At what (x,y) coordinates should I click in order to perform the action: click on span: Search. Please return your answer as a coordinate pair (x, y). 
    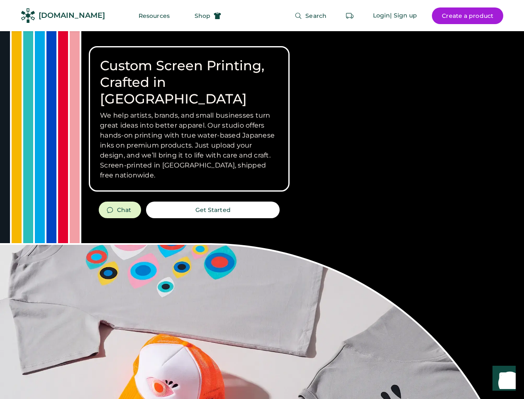
    Looking at the image, I should click on (316, 16).